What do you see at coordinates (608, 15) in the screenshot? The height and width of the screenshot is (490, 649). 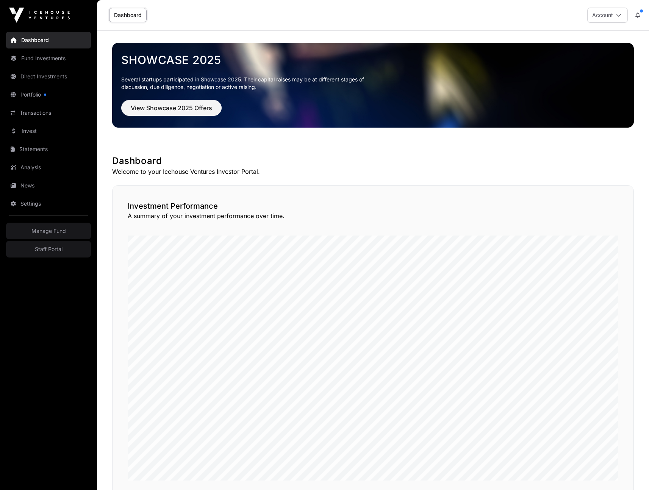 I see `button: Account` at bounding box center [608, 15].